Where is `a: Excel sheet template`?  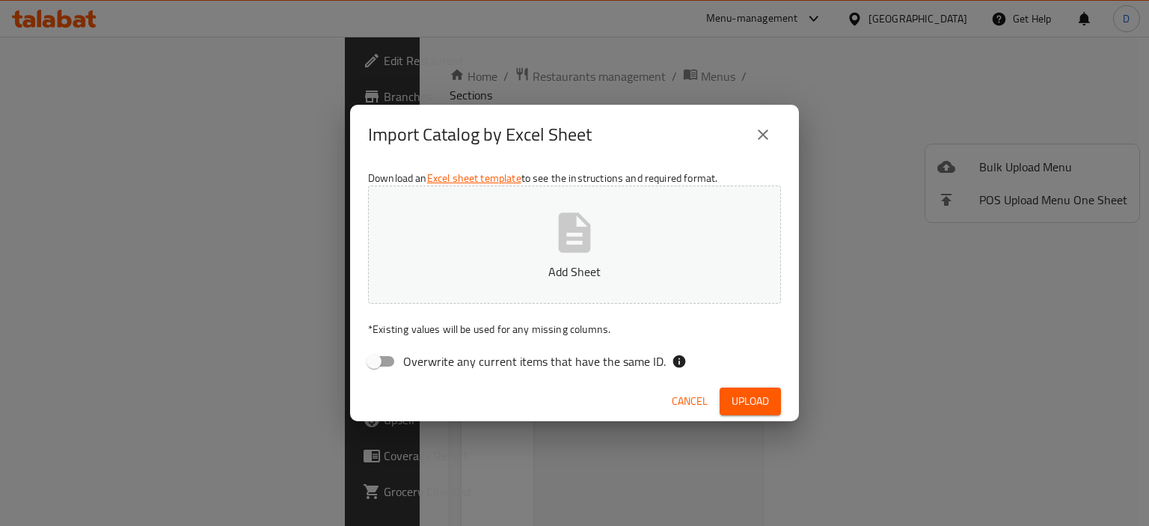
a: Excel sheet template is located at coordinates (474, 178).